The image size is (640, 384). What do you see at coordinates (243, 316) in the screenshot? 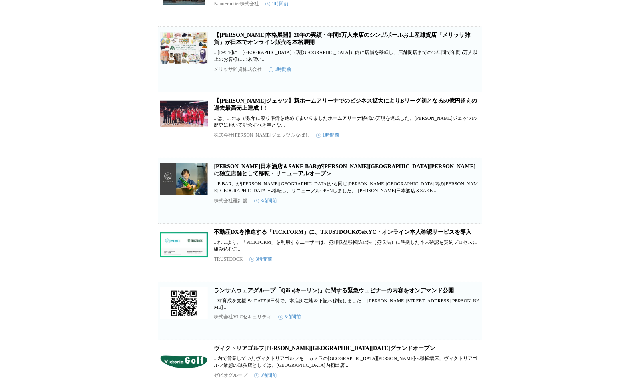
I see `p: 株式会社VLCセキュリティ` at bounding box center [243, 316].